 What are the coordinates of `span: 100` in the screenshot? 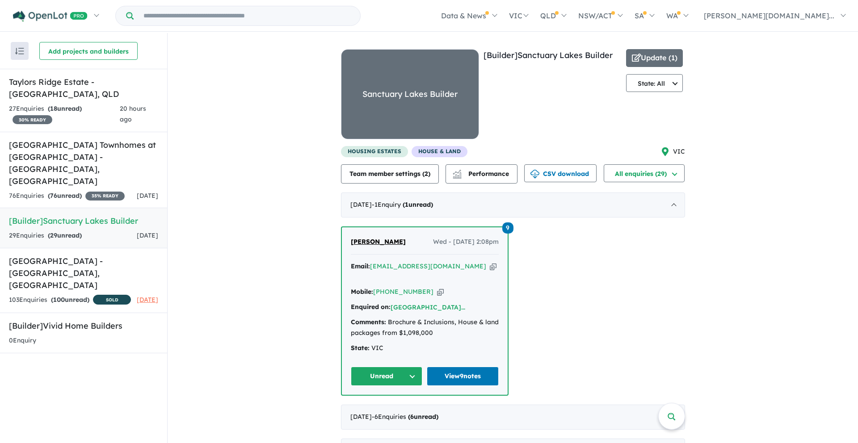 It's located at (59, 300).